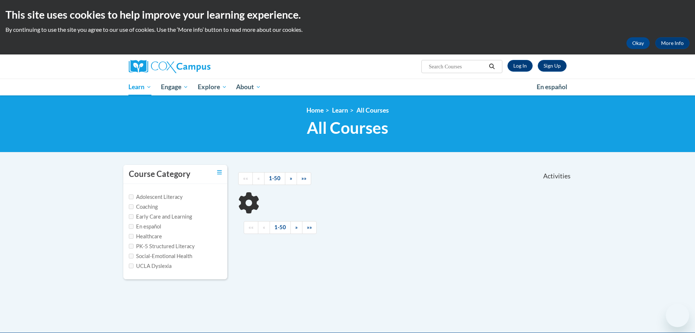 Image resolution: width=695 pixels, height=333 pixels. What do you see at coordinates (673, 43) in the screenshot?
I see `a: More Info` at bounding box center [673, 43].